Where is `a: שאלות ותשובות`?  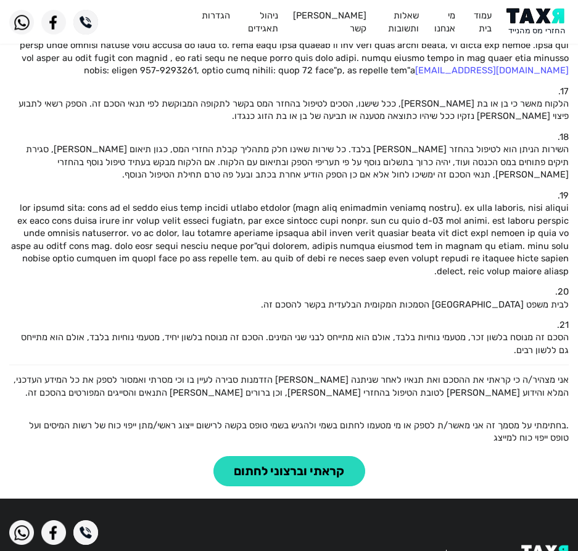
a: שאלות ותשובות is located at coordinates (403, 22).